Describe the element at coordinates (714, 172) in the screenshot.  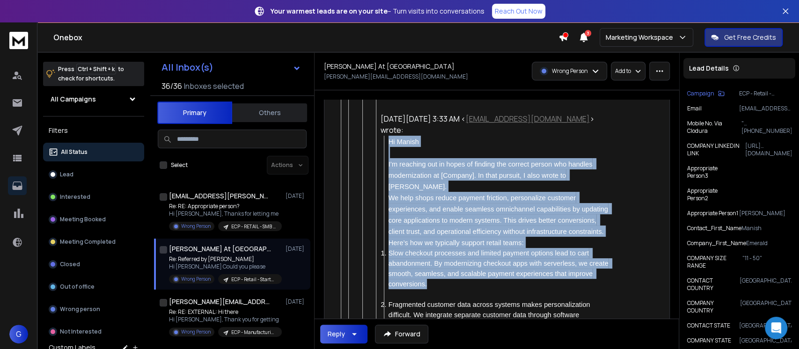
I see `p: Appropriate Person3` at that location.